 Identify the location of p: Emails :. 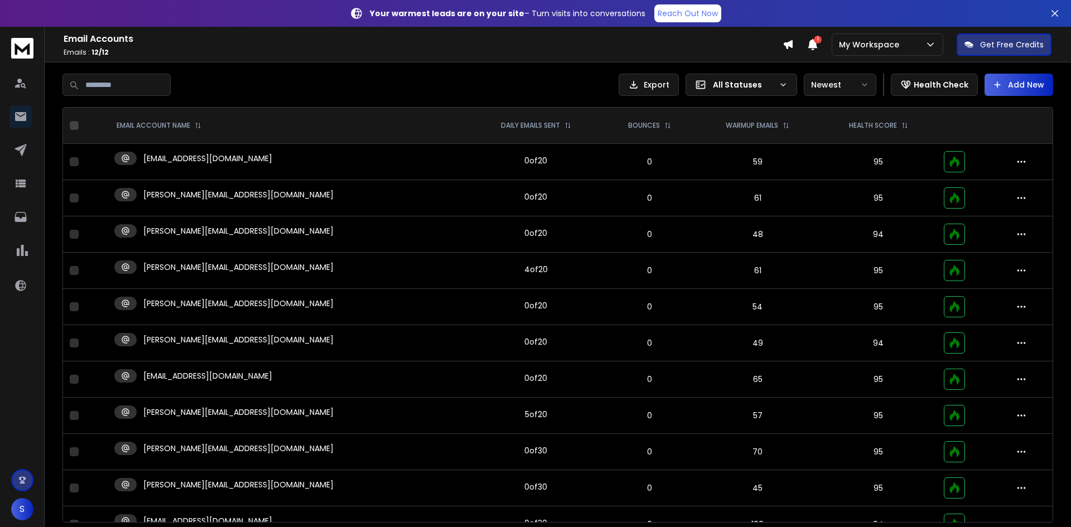
(423, 52).